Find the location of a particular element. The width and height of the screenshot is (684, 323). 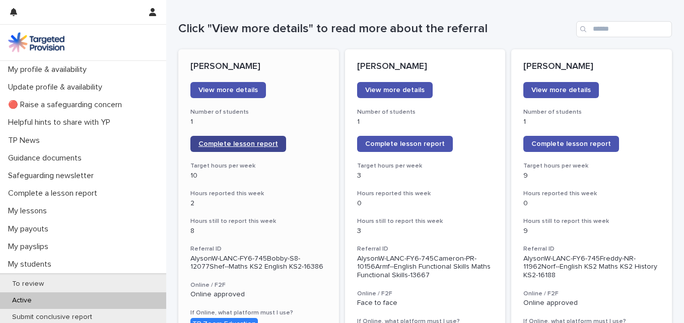

p: My payouts is located at coordinates (30, 229).